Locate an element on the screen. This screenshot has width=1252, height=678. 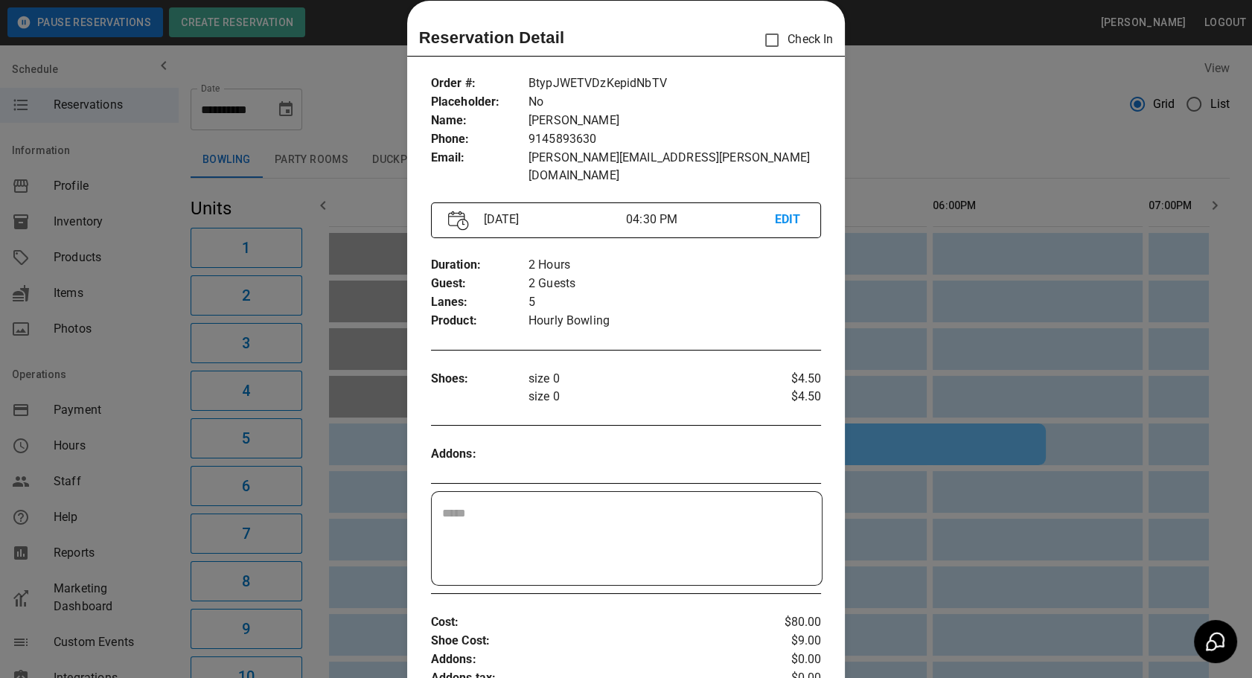
p: Order # : is located at coordinates (479, 83).